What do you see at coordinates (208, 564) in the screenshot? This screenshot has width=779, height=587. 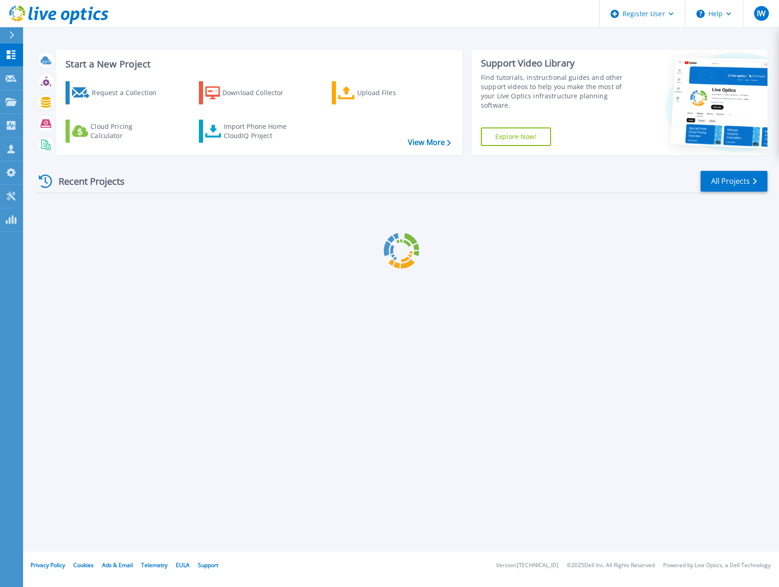 I see `a: Support` at bounding box center [208, 564].